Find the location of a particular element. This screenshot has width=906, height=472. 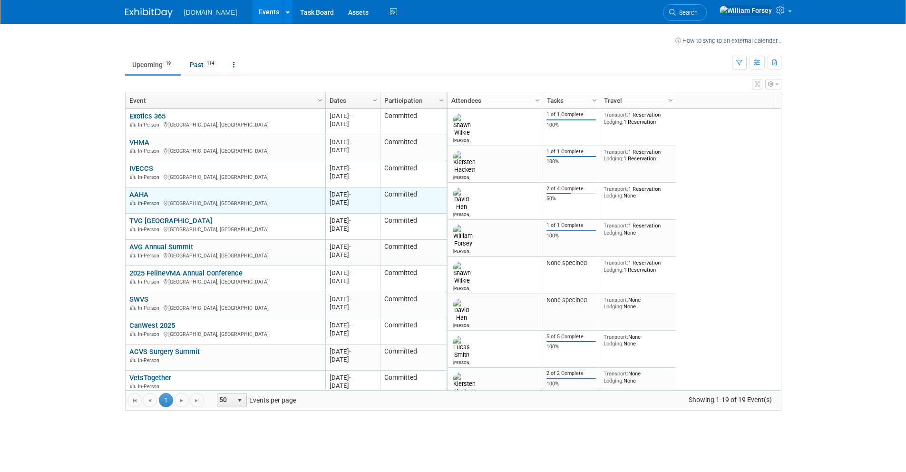

span: Go to the previous page is located at coordinates (150, 400).